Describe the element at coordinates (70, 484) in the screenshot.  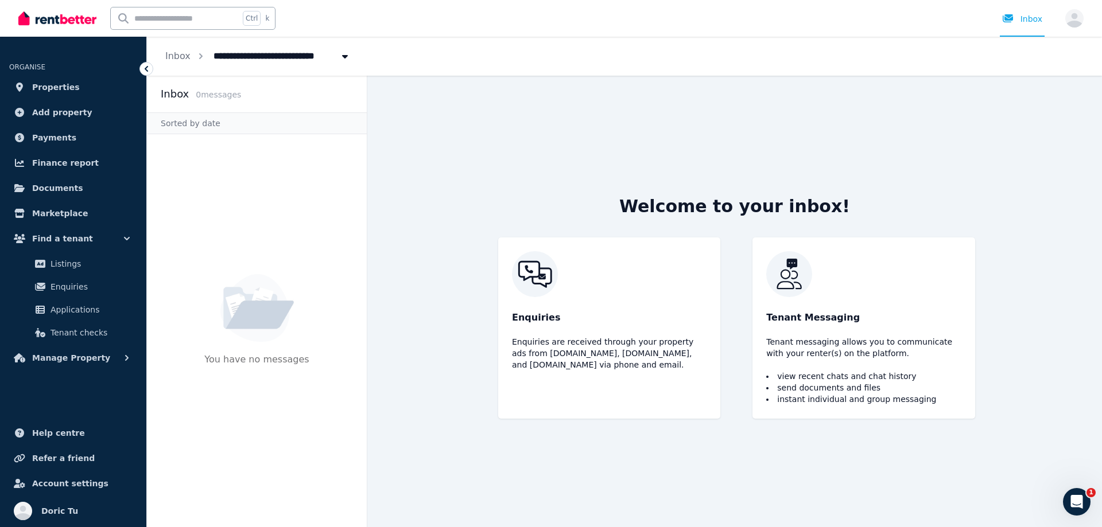
I see `span: Account settings` at that location.